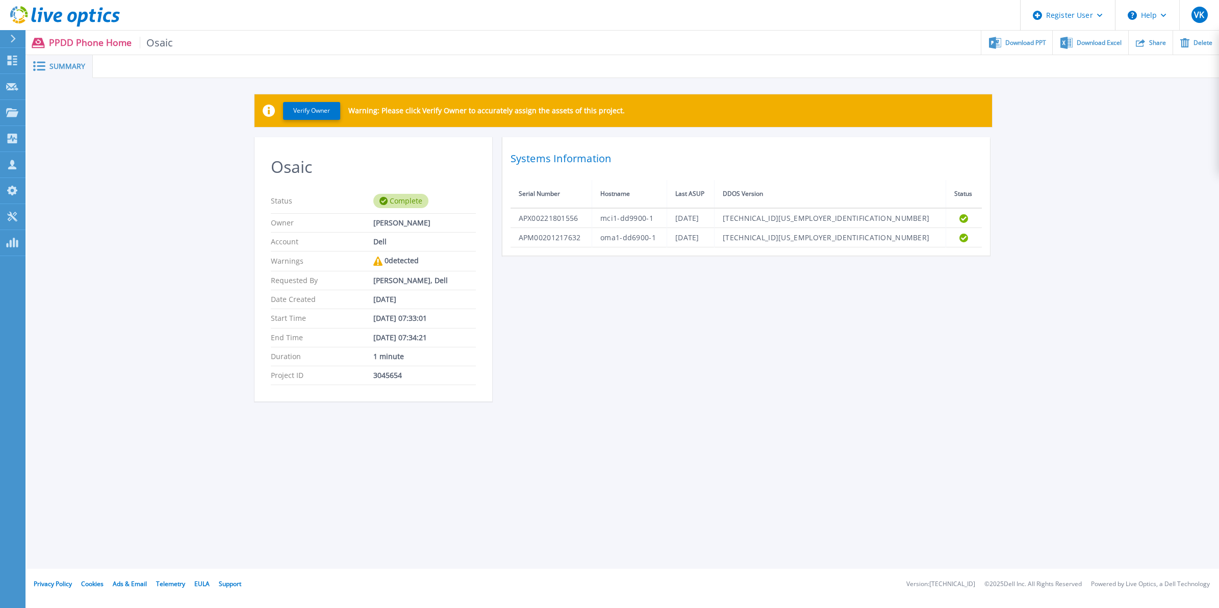  Describe the element at coordinates (322, 299) in the screenshot. I see `p: Date Created` at that location.